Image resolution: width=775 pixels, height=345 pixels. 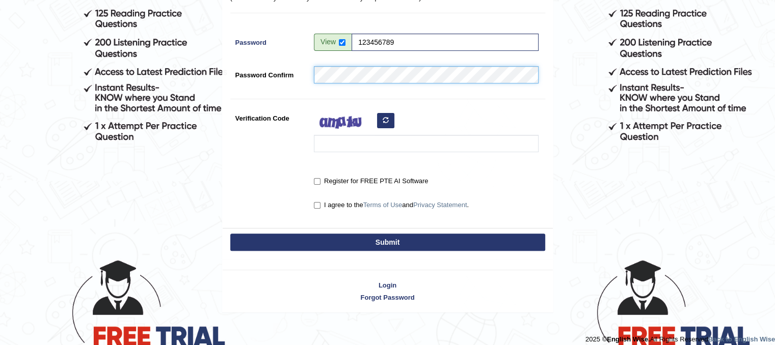 What do you see at coordinates (342, 42) in the screenshot?
I see `input: Show/Hide Password` at bounding box center [342, 42].